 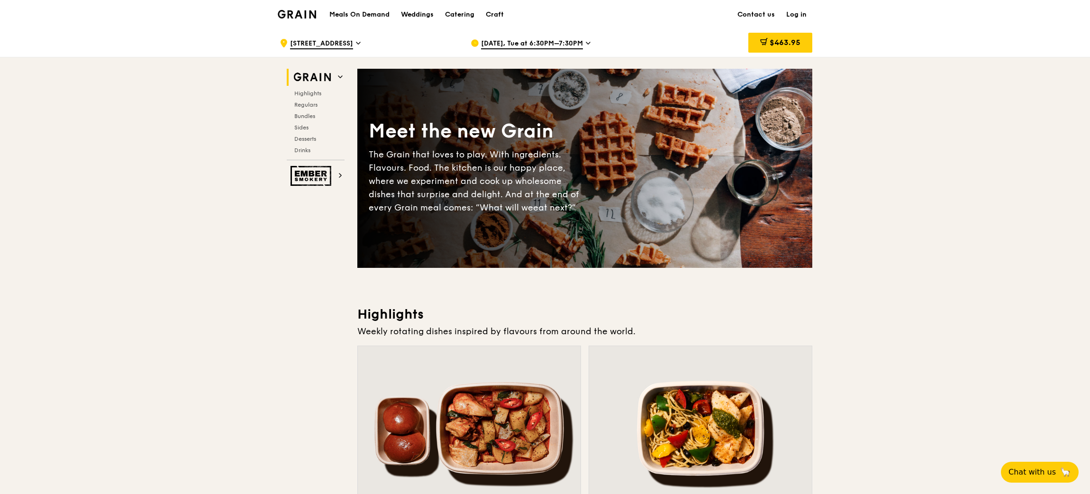 What do you see at coordinates (308, 93) in the screenshot?
I see `span: Highlights` at bounding box center [308, 93].